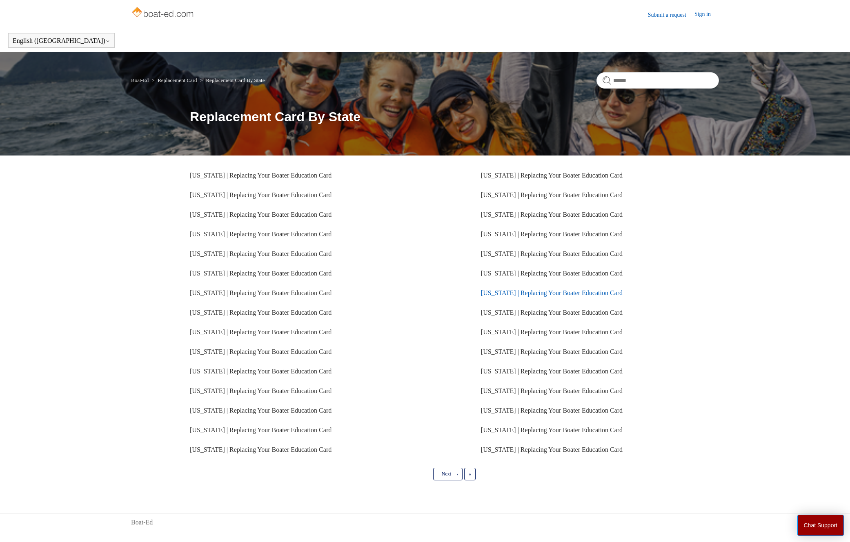 This screenshot has width=850, height=542. I want to click on h1: Replacement Card By State, so click(454, 117).